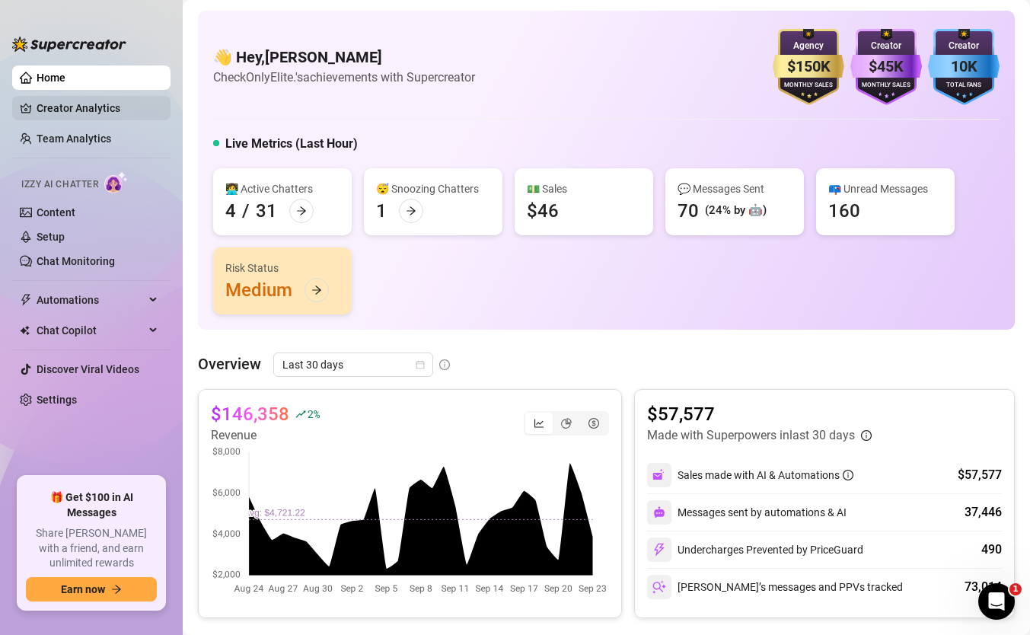  Describe the element at coordinates (91, 505) in the screenshot. I see `span: 🎁 Get $100 in AI Messages` at that location.